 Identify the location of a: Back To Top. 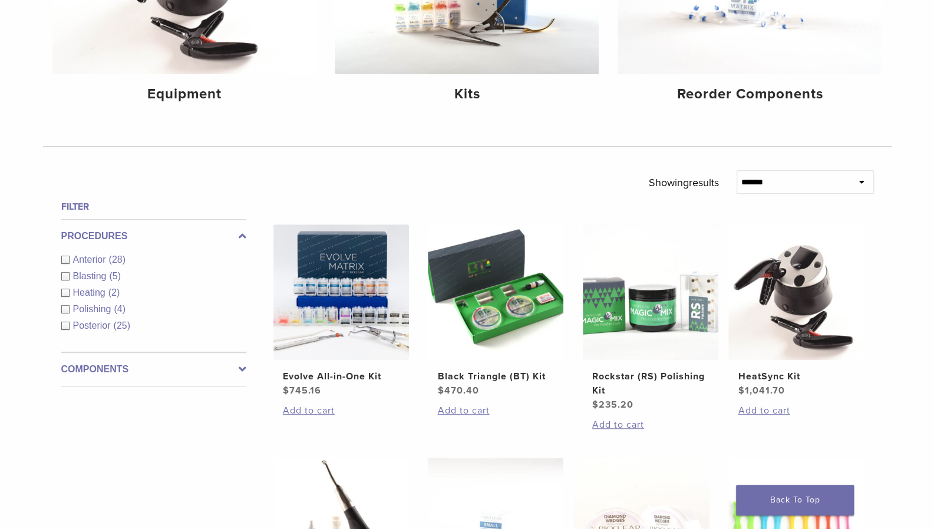
(795, 500).